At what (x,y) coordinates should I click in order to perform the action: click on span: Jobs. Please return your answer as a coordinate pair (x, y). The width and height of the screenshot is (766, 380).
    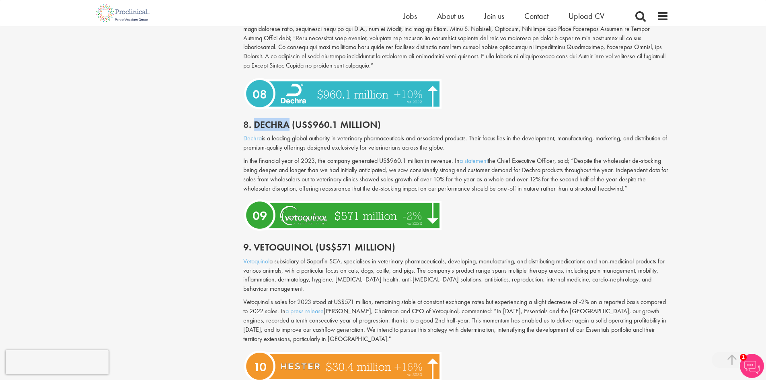
    Looking at the image, I should click on (410, 16).